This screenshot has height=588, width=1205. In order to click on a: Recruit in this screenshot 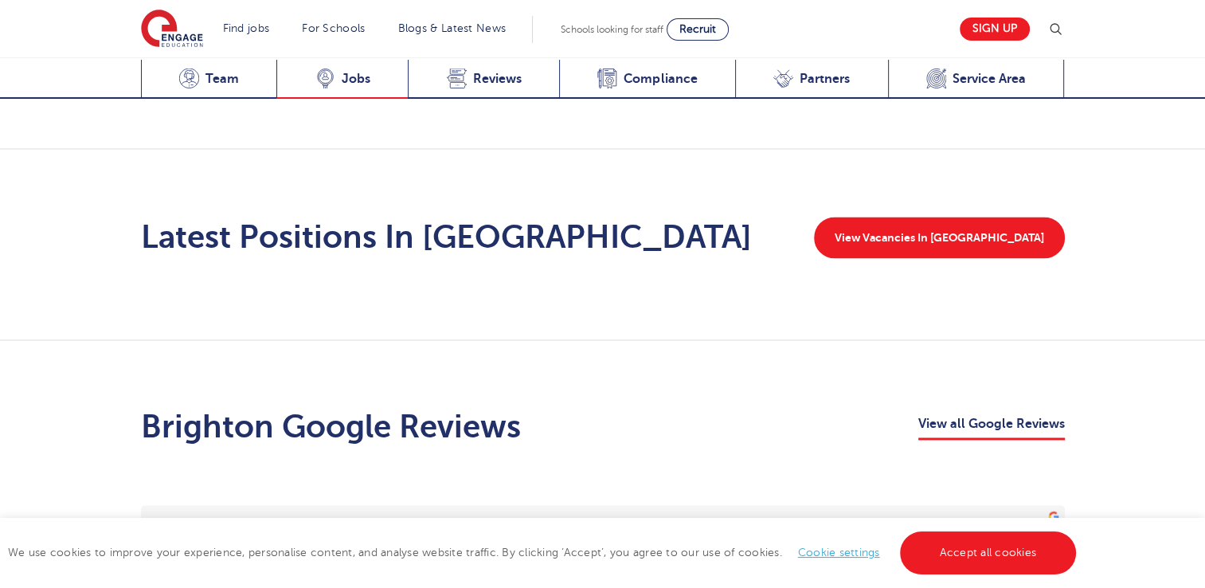, I will do `click(697, 29)`.